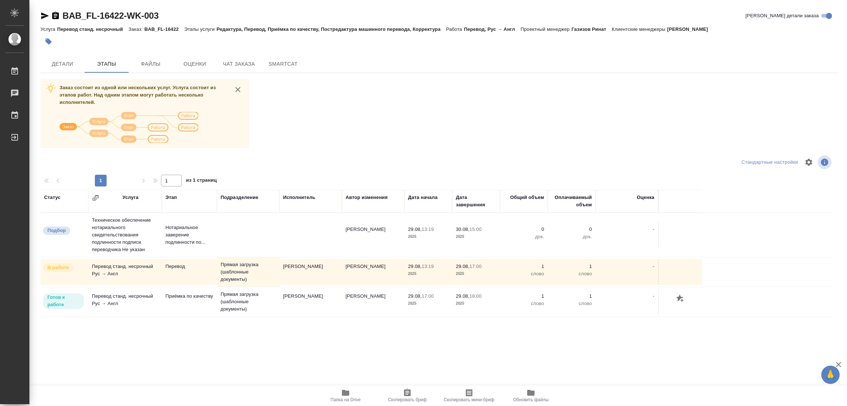  I want to click on div: Оценка, so click(645, 198).